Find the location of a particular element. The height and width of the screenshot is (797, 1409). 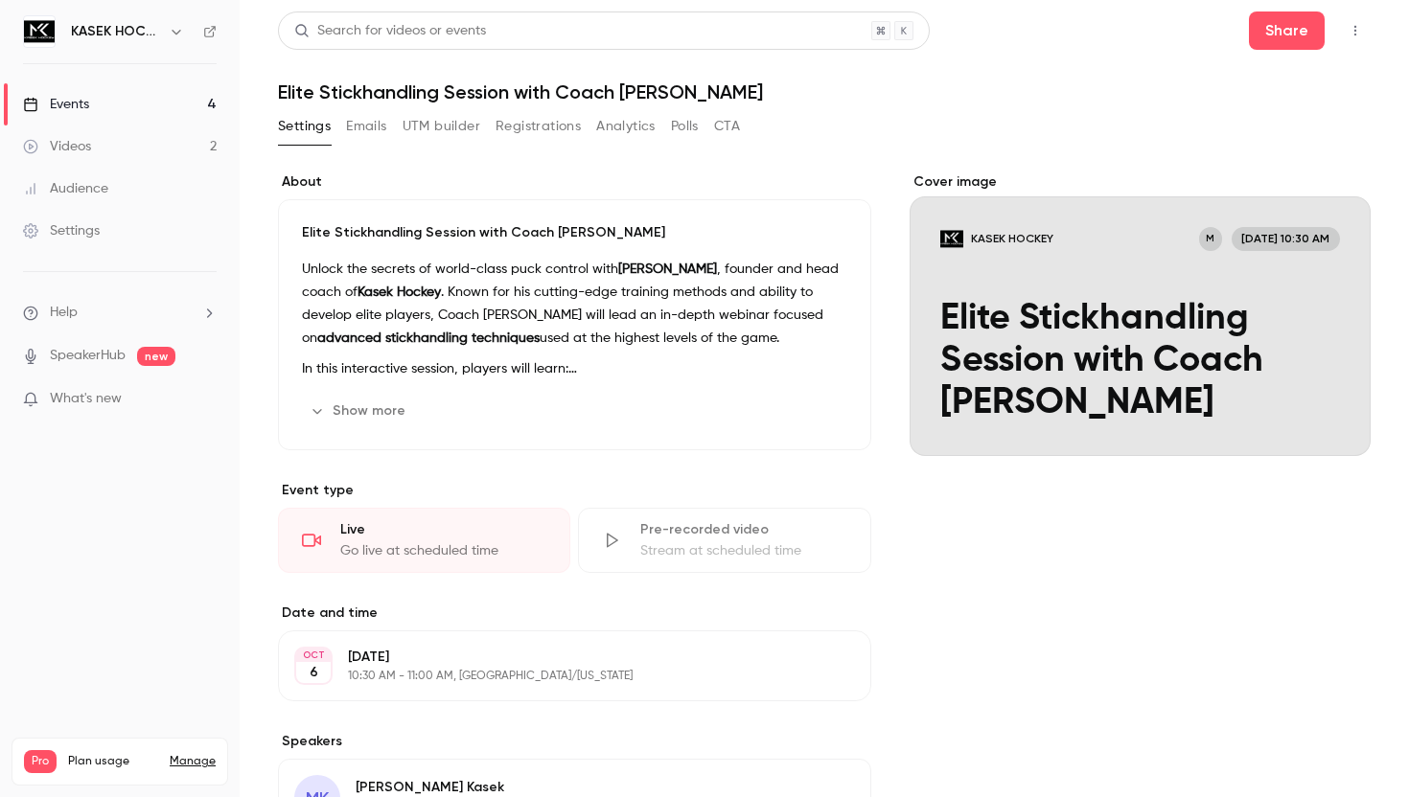

div: Stream at scheduled time is located at coordinates (743, 551).